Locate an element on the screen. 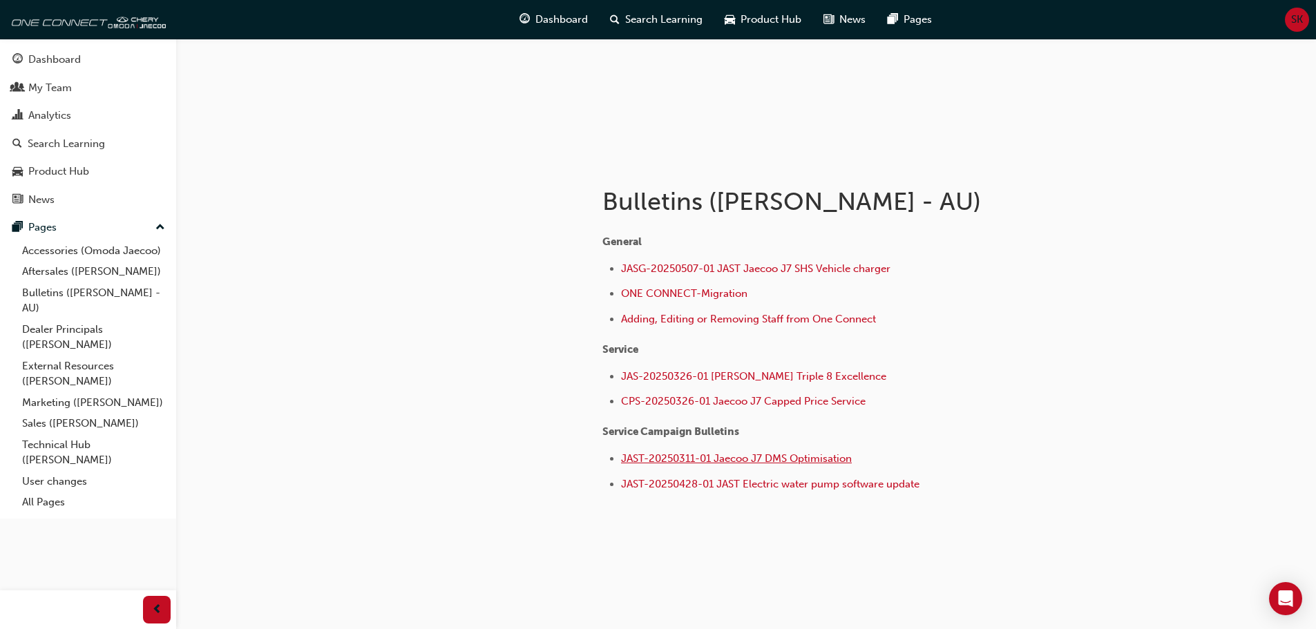  a: ONE CONNECT-Migration is located at coordinates (684, 294).